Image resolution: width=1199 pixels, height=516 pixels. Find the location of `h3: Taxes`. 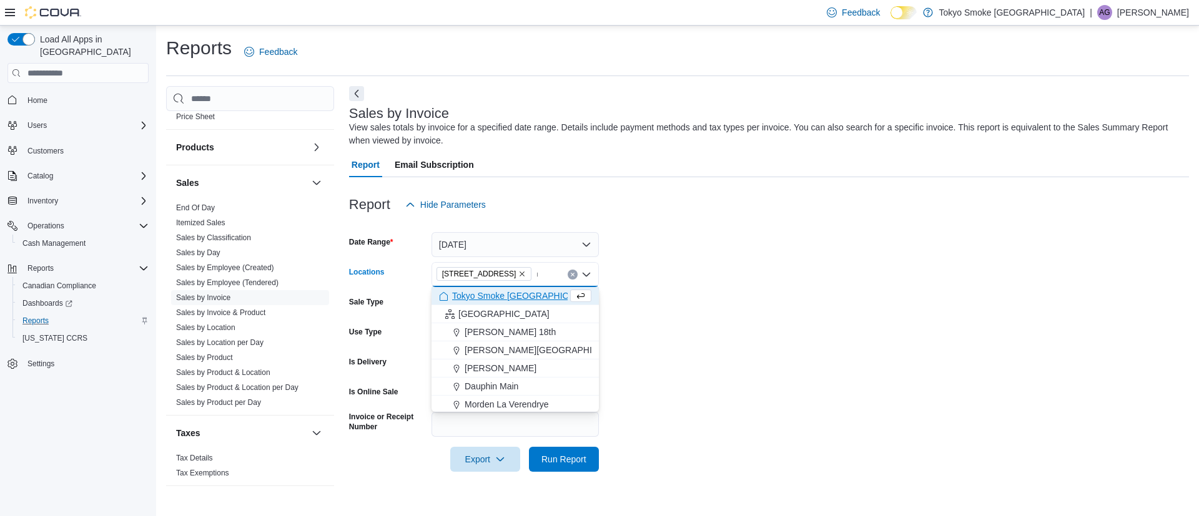

h3: Taxes is located at coordinates (188, 433).